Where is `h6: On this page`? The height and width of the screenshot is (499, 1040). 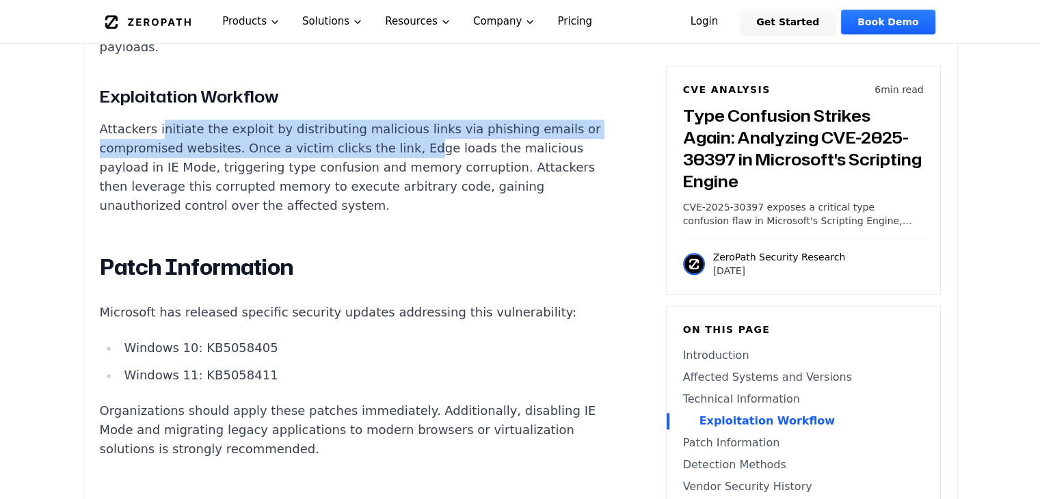 h6: On this page is located at coordinates (803, 330).